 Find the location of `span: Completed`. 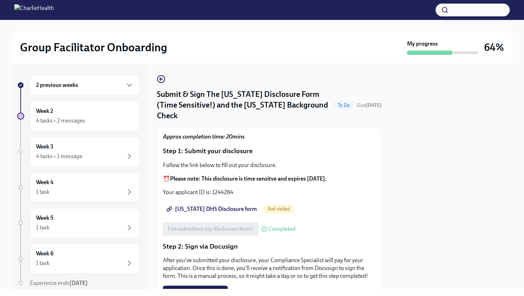

span: Completed is located at coordinates (282, 229).